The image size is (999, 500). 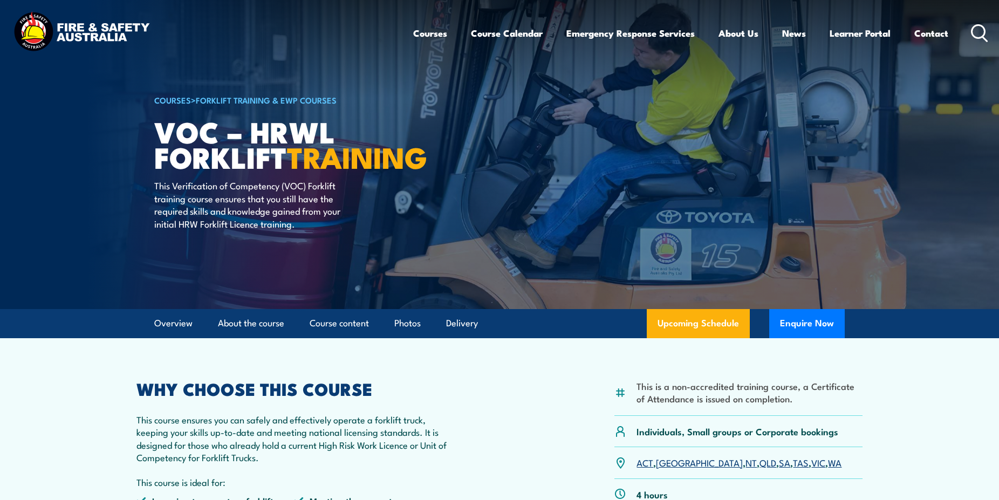 I want to click on p: Individuals, Small groups or Corporate bookings, so click(x=738, y=431).